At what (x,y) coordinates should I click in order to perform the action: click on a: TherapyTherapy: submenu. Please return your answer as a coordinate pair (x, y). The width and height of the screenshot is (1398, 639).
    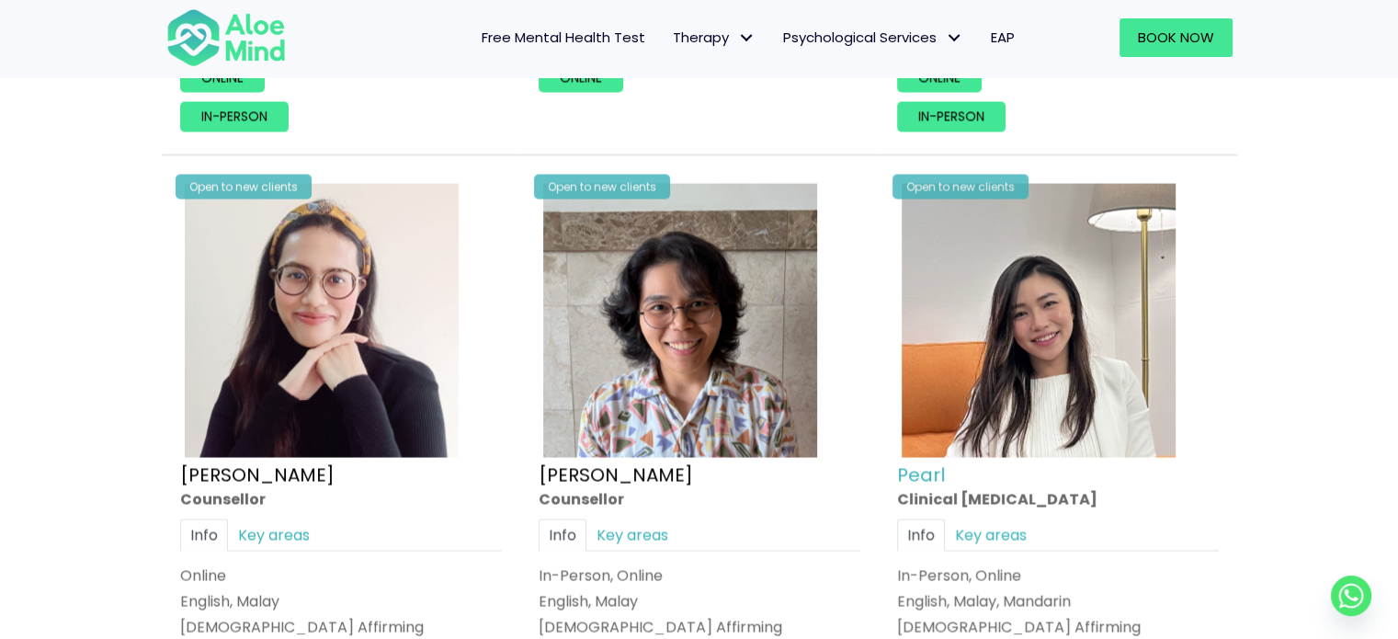
    Looking at the image, I should click on (714, 38).